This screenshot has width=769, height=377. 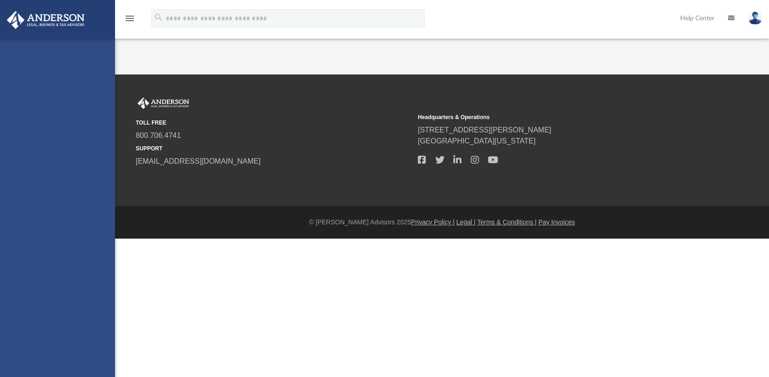 What do you see at coordinates (432, 222) in the screenshot?
I see `a: Privacy Policy |` at bounding box center [432, 222].